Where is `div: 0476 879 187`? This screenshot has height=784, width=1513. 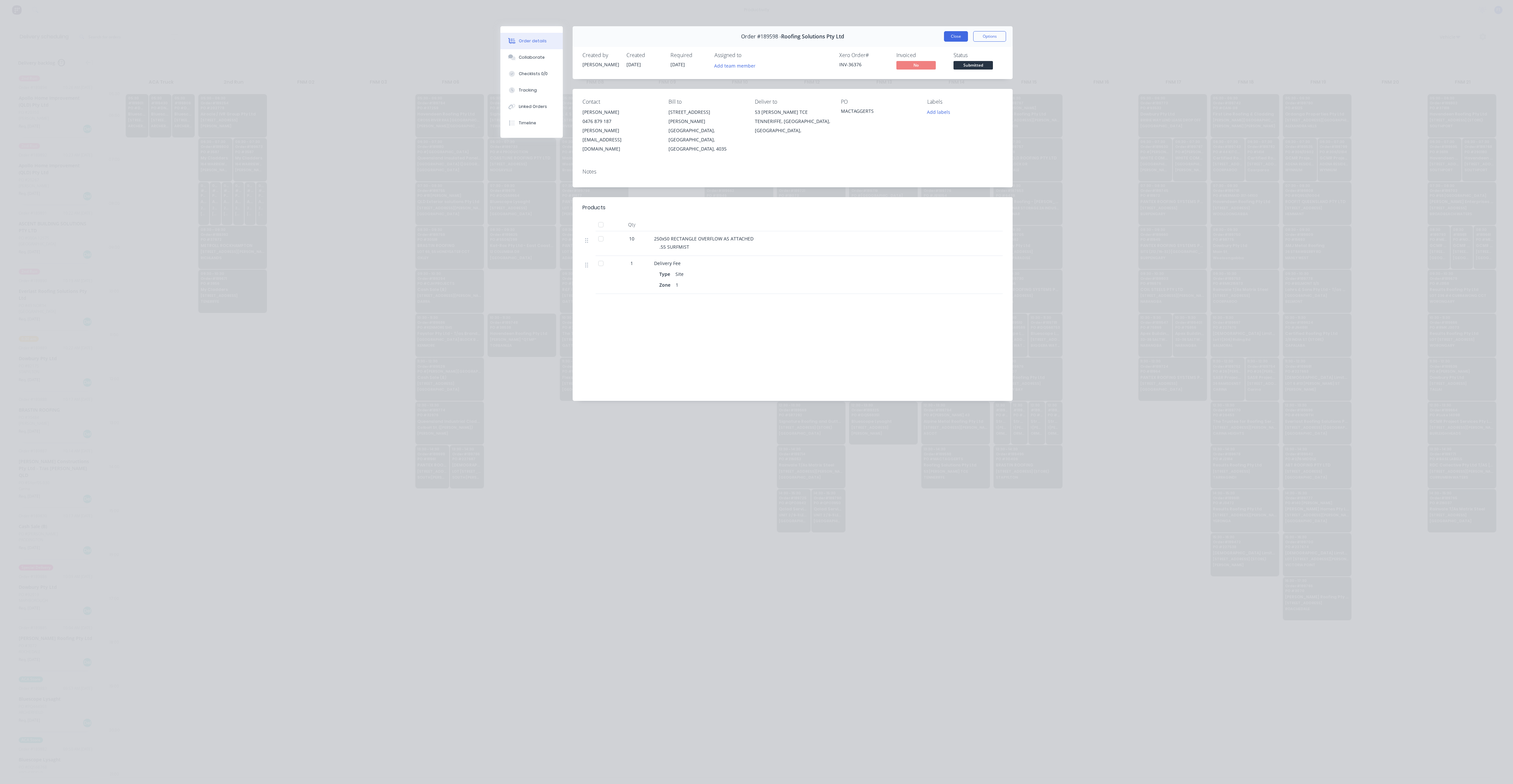 div: 0476 879 187 is located at coordinates (620, 121).